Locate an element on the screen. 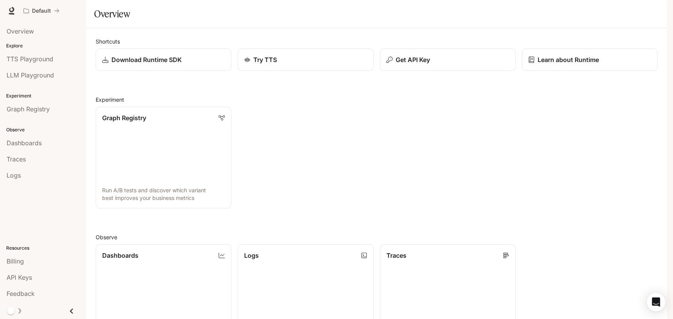 The height and width of the screenshot is (319, 673). a: Graph RegistryRun A/B tests and discover which variant best improves your business metrics is located at coordinates (164, 158).